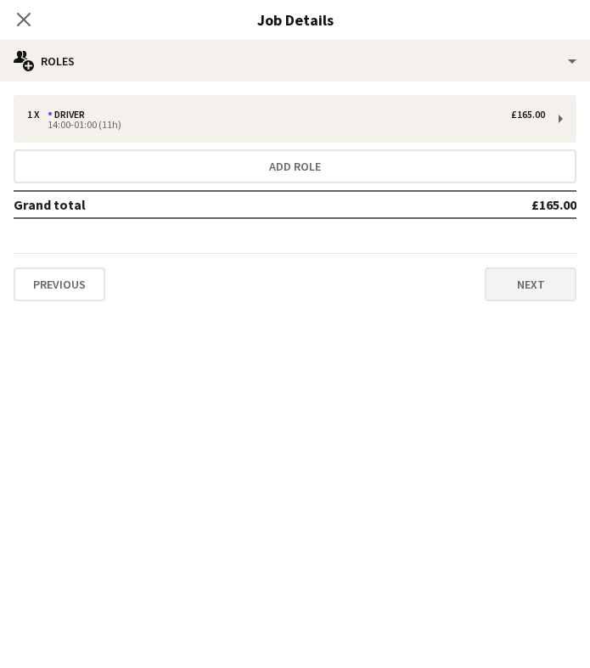 The width and height of the screenshot is (590, 668). Describe the element at coordinates (186, 205) in the screenshot. I see `td: Grand total` at that location.